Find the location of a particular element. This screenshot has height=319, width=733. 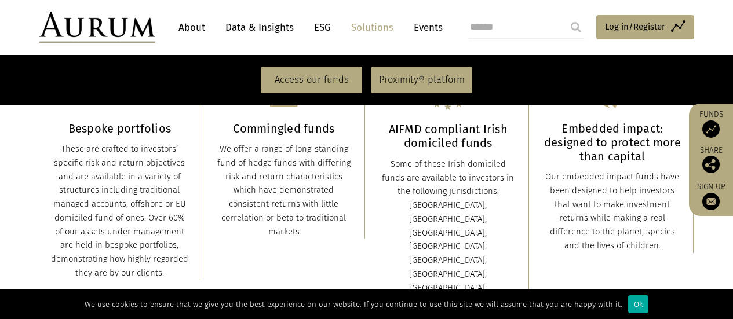

span: Log in/Register is located at coordinates (635, 27).